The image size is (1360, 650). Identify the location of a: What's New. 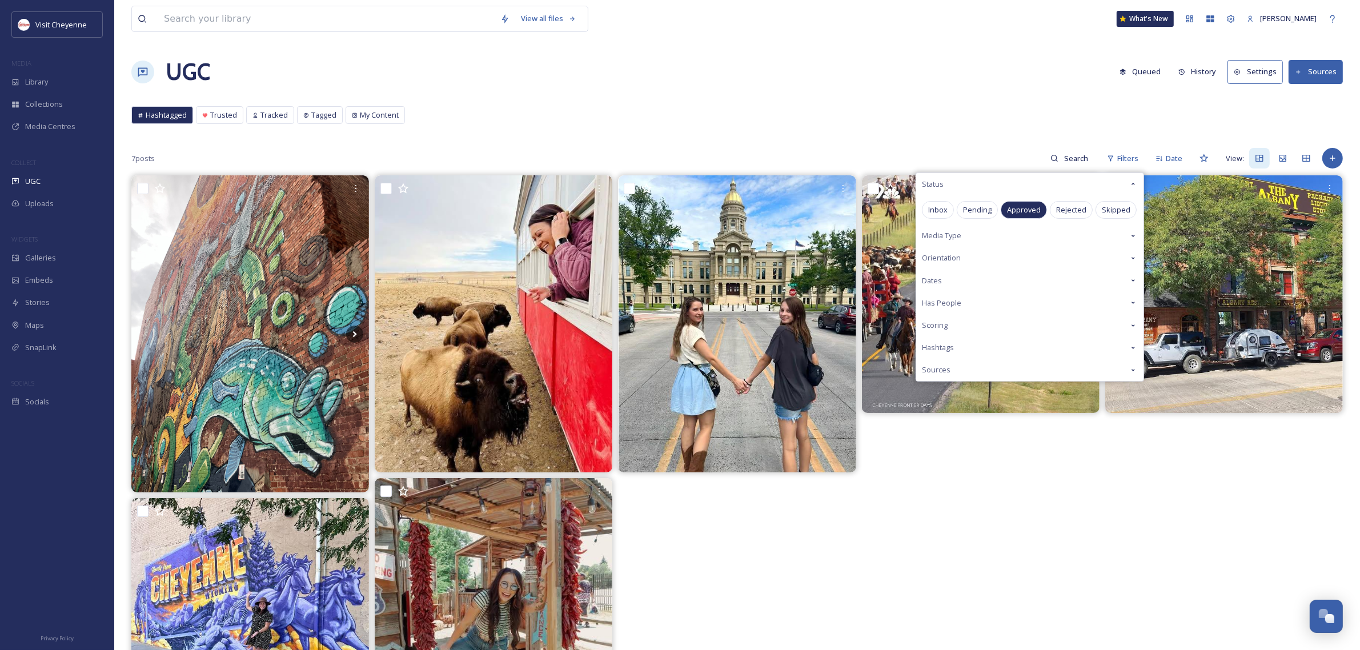
(1145, 19).